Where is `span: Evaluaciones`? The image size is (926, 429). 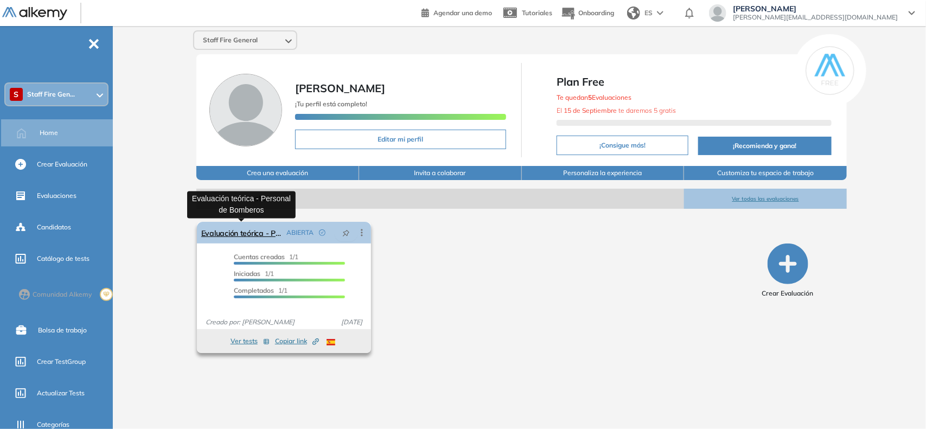
span: Evaluaciones is located at coordinates (56, 196).